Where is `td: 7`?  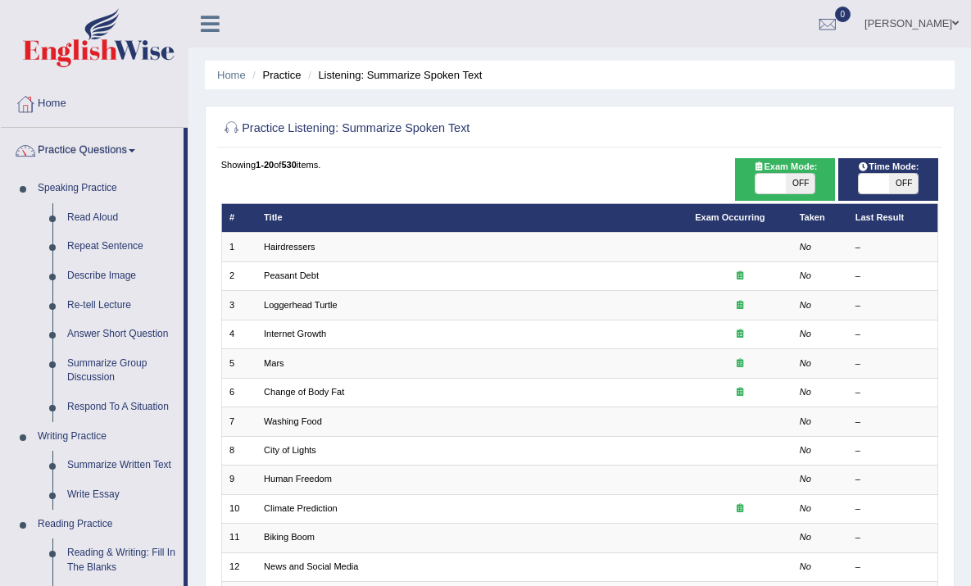 td: 7 is located at coordinates (239, 421).